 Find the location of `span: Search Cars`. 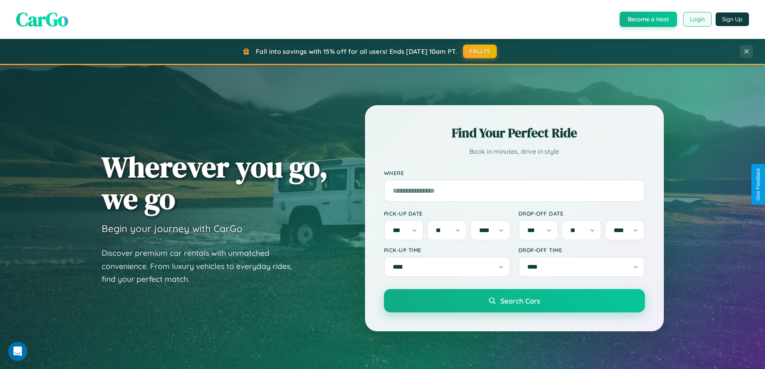

span: Search Cars is located at coordinates (520, 301).